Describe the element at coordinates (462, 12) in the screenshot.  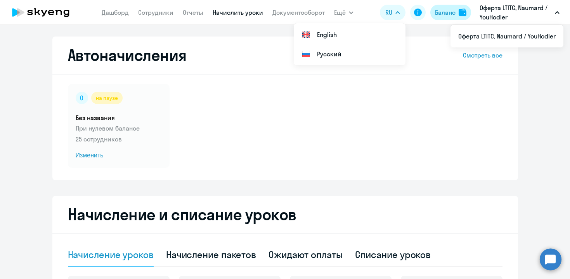
I see `img: balance` at that location.